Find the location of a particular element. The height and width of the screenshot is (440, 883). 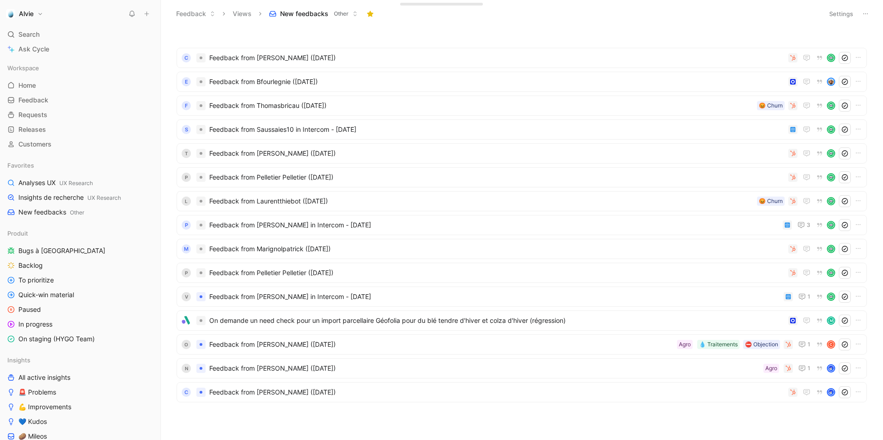

div: Agro is located at coordinates (685, 345).